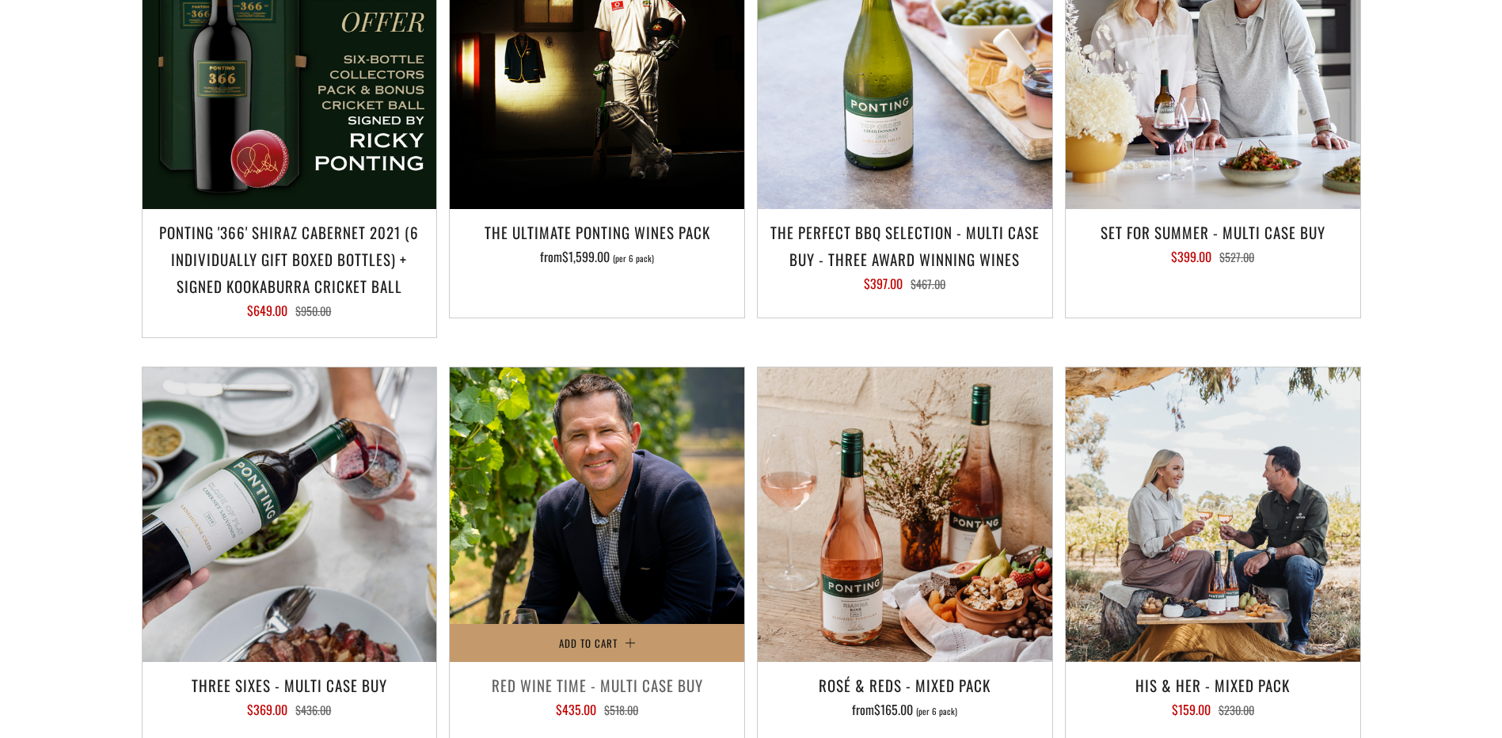 This screenshot has height=738, width=1502. What do you see at coordinates (1236, 709) in the screenshot?
I see `span: $230.00` at bounding box center [1236, 709].